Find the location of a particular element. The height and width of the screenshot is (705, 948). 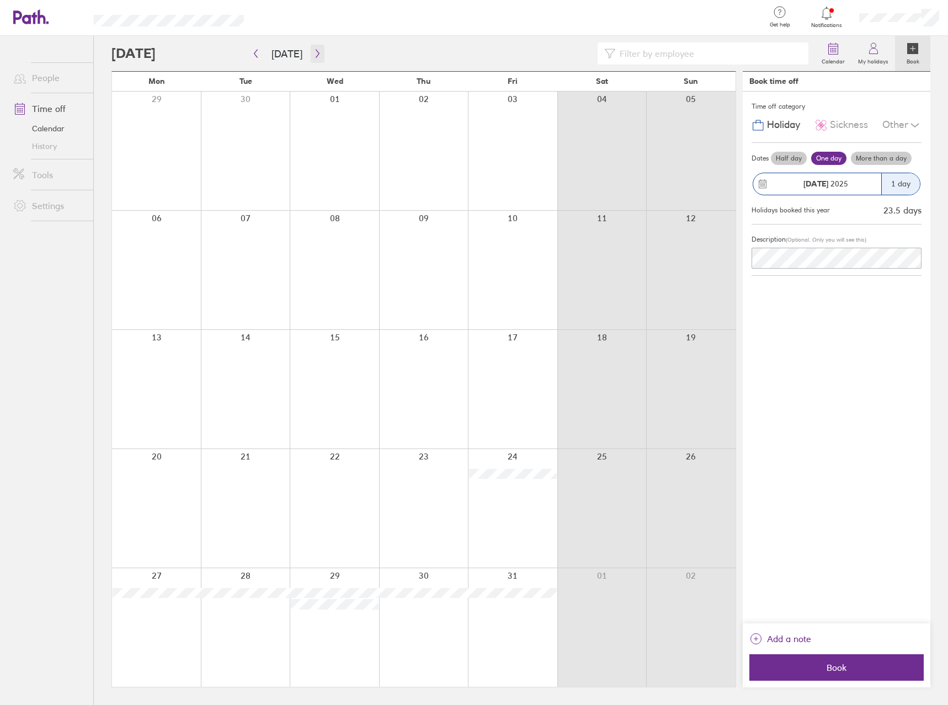

input: Filter by employee is located at coordinates (709, 54).